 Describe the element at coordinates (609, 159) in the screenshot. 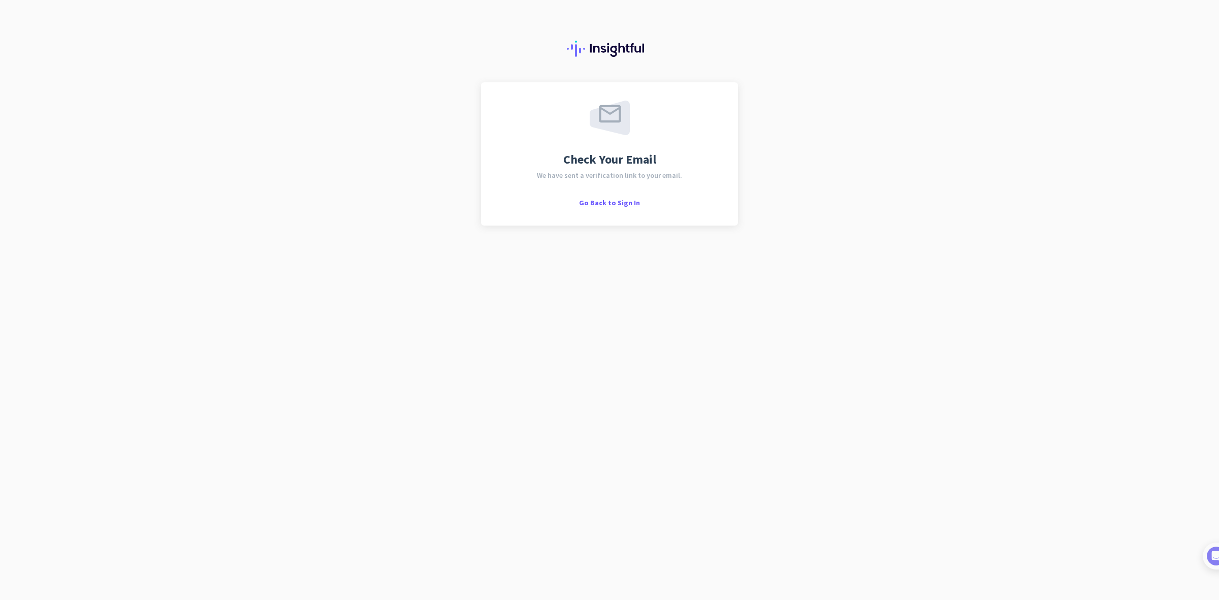

I see `span: Check Your Email` at that location.